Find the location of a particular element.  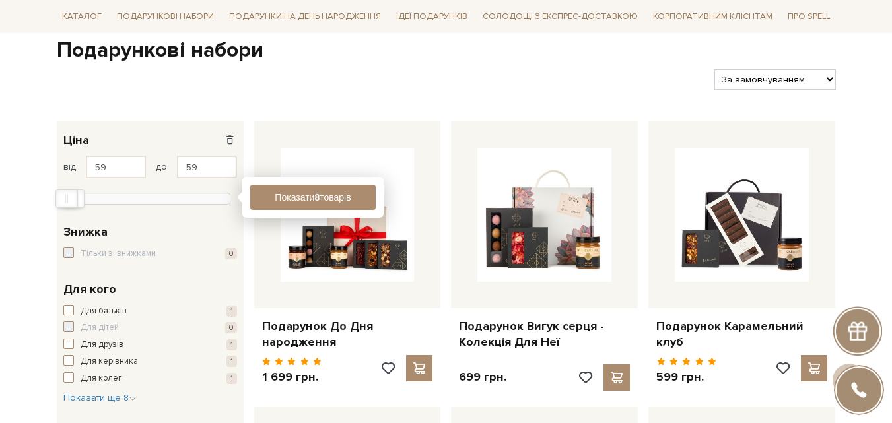

button: Тільки зі знижками 0 is located at coordinates (150, 254).